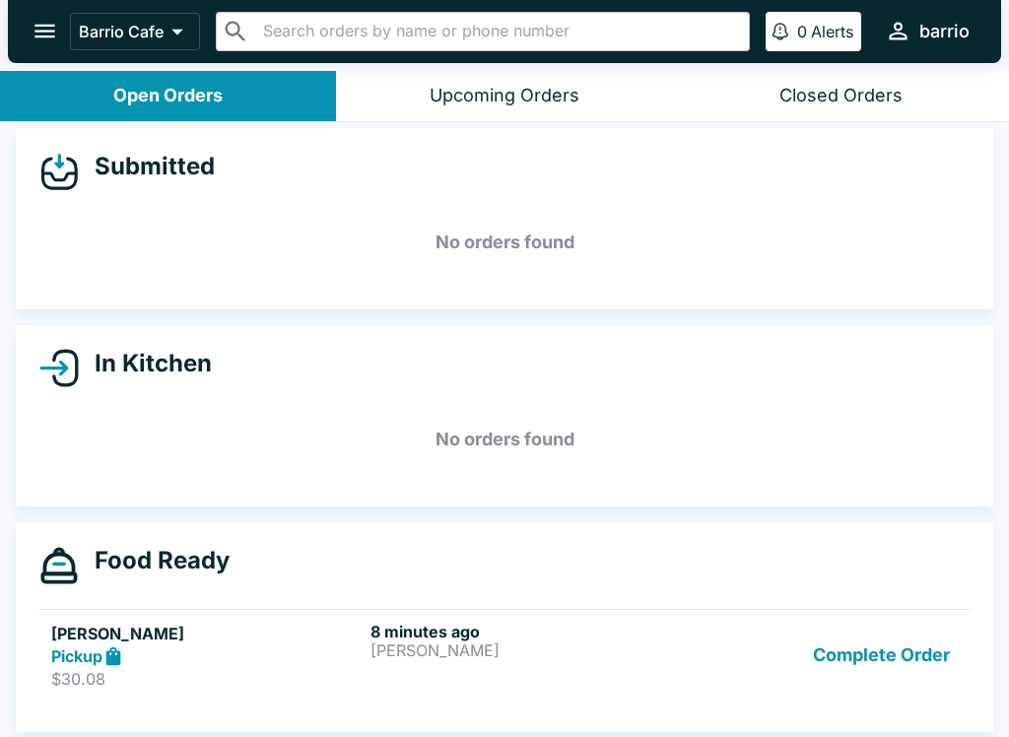  Describe the element at coordinates (154, 561) in the screenshot. I see `h4: Food Ready` at that location.